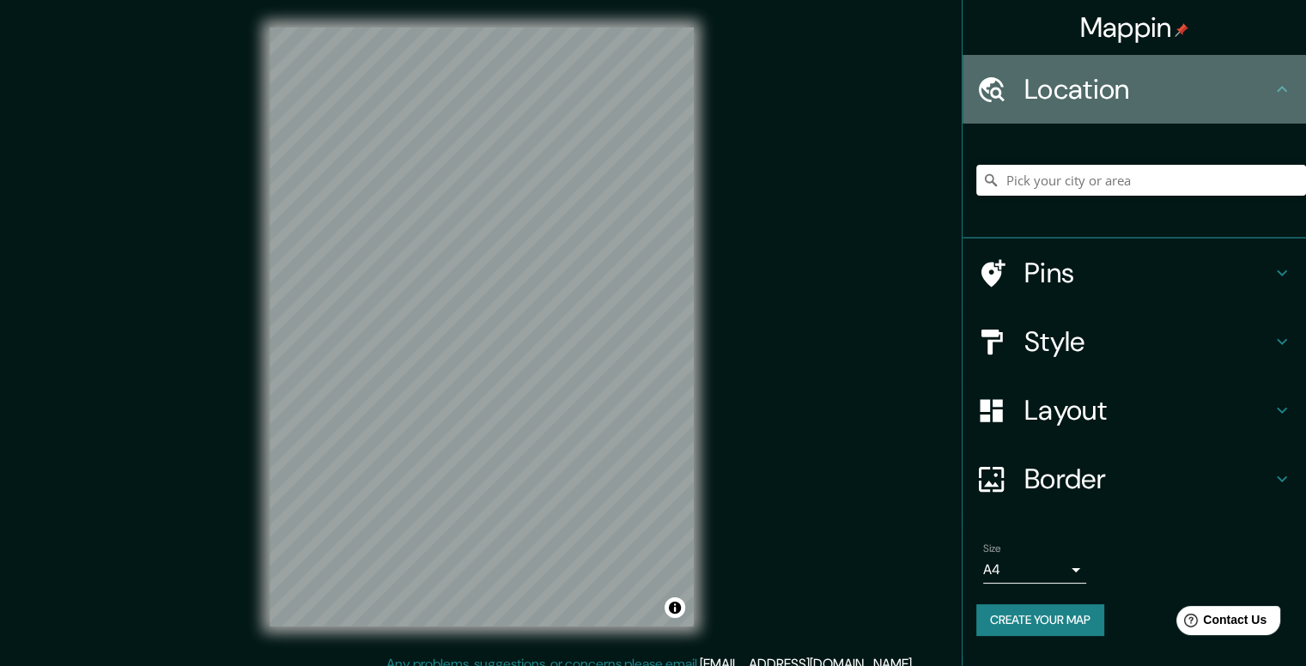 This screenshot has height=666, width=1306. Describe the element at coordinates (1148, 89) in the screenshot. I see `h4: Location` at that location.